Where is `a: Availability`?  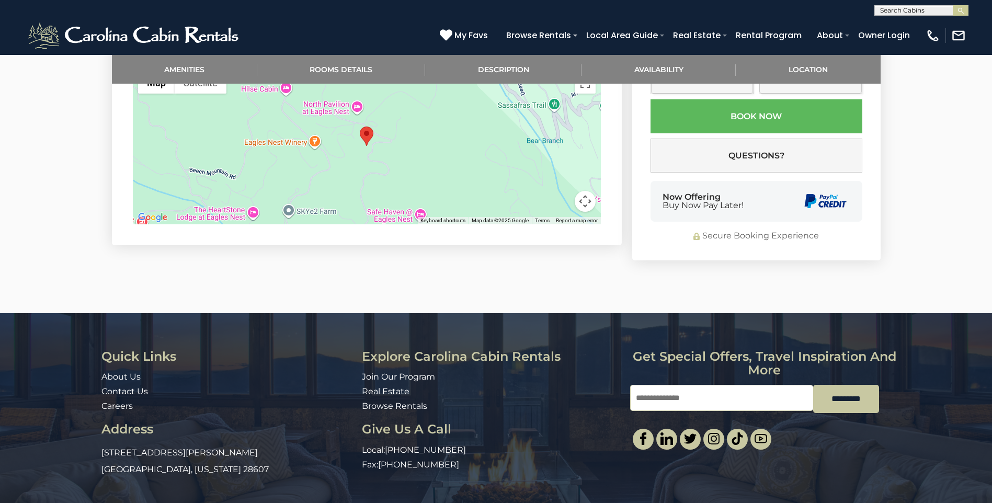 a: Availability is located at coordinates (658, 69).